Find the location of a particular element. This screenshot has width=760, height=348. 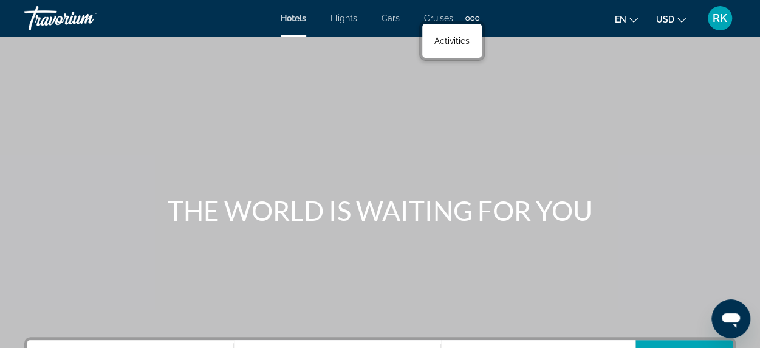

button: Change language is located at coordinates (627, 19).